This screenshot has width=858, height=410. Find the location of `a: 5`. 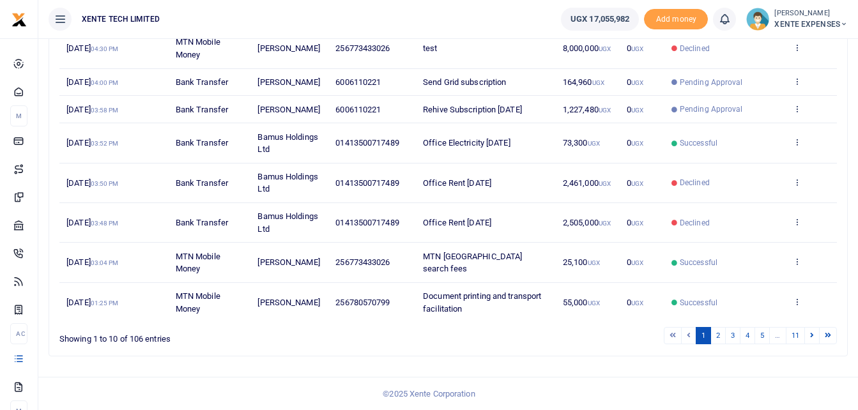

a: 5 is located at coordinates (762, 335).